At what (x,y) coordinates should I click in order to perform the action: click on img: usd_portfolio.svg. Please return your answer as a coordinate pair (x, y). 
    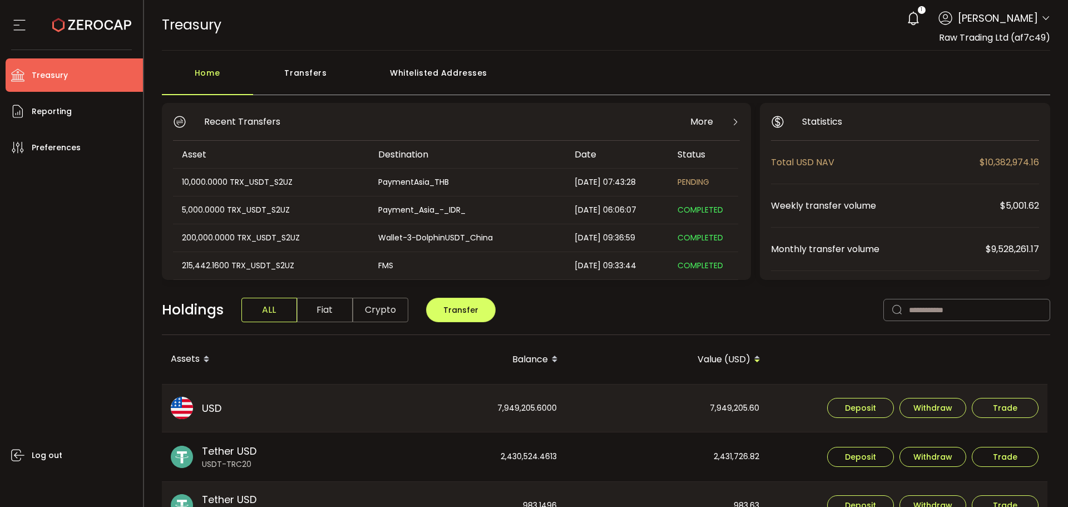
    Looking at the image, I should click on (182, 408).